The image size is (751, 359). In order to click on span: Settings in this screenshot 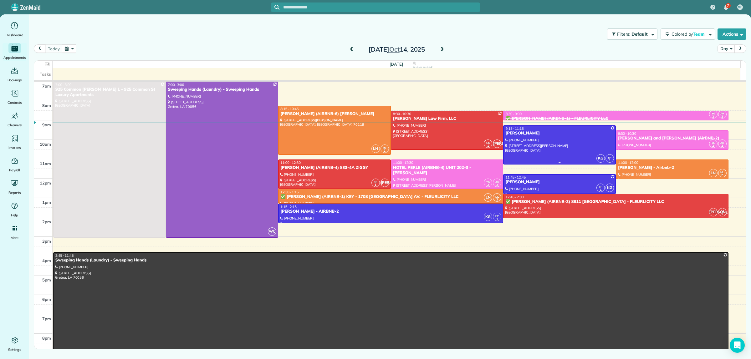, I will do `click(15, 350)`.